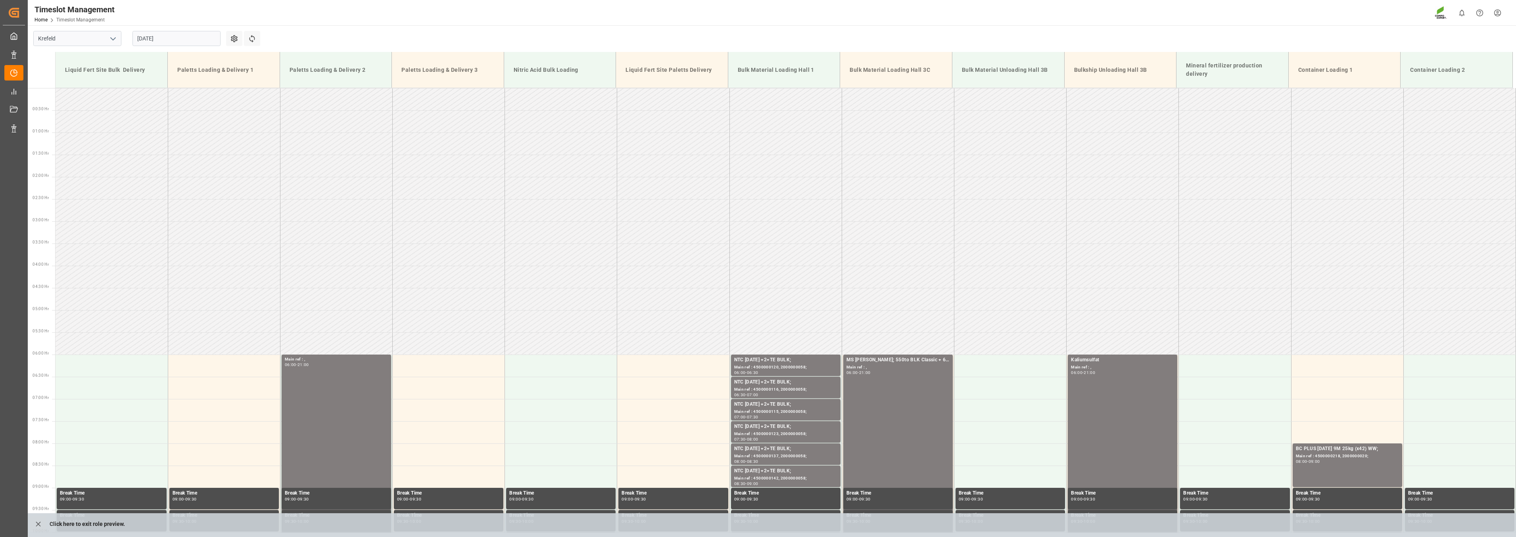  I want to click on a: Home, so click(41, 20).